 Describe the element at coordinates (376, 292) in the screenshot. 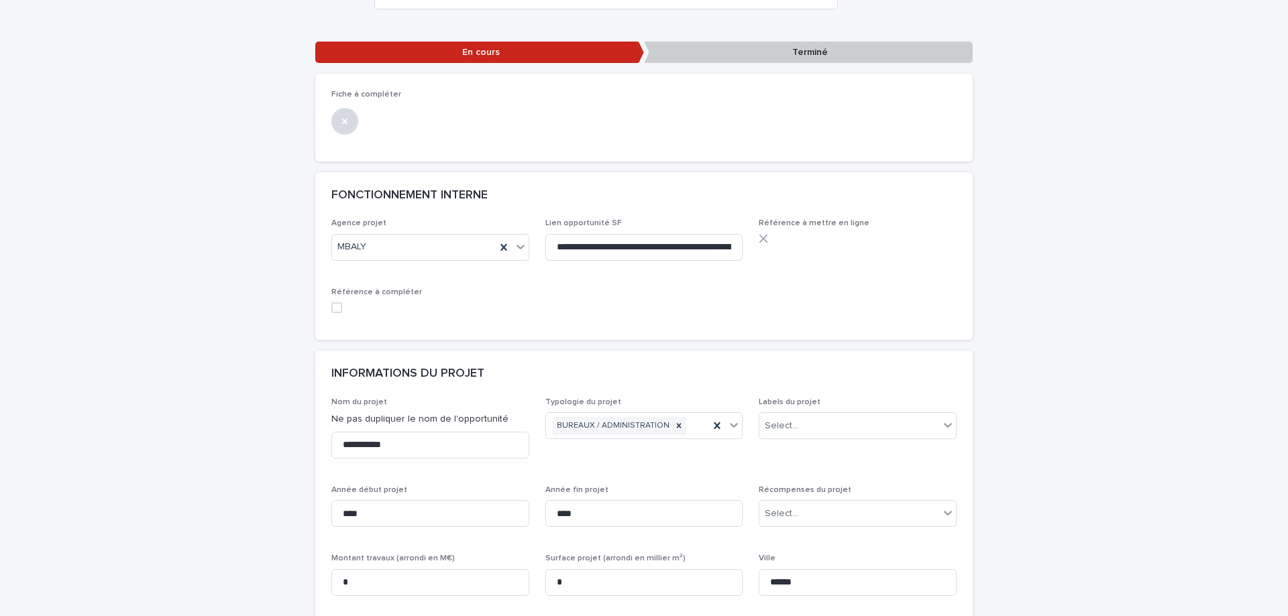

I see `span: Référence à compléter` at that location.